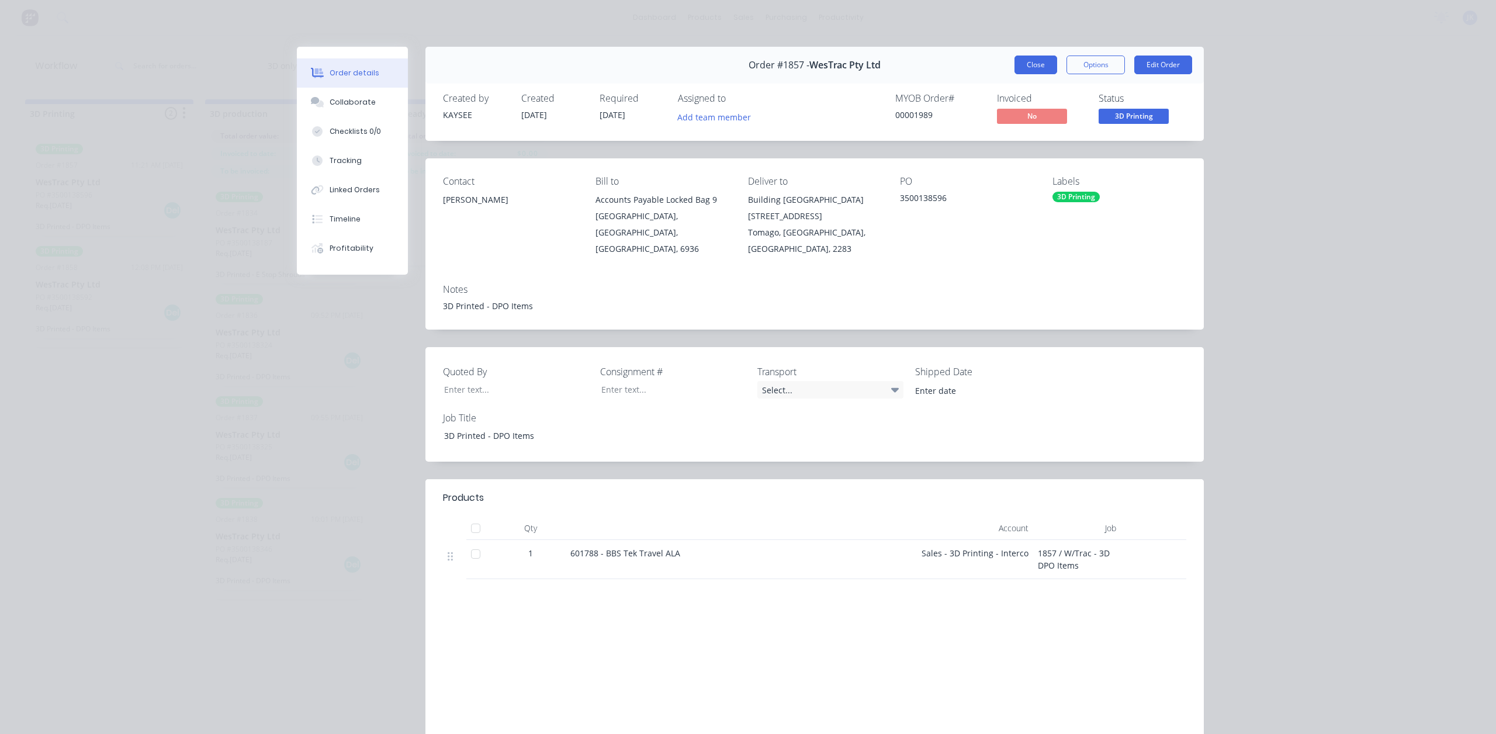 This screenshot has width=1496, height=734. Describe the element at coordinates (632, 98) in the screenshot. I see `div: Required` at that location.